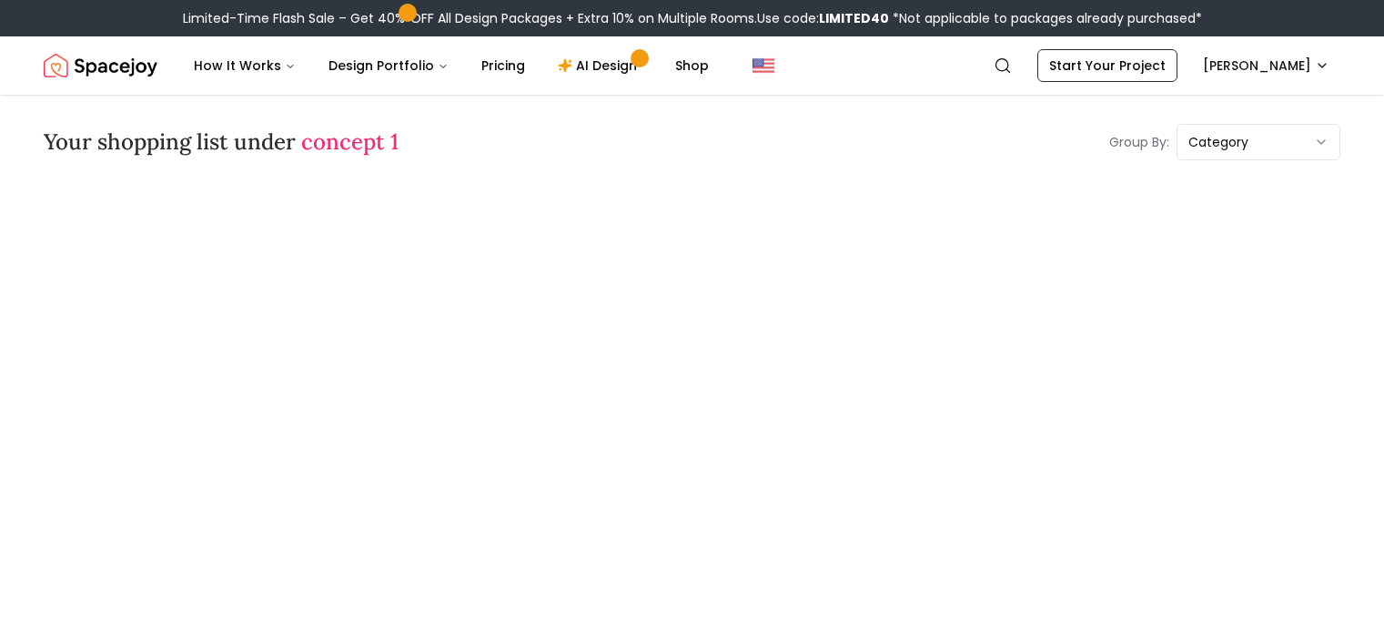 The width and height of the screenshot is (1384, 633). What do you see at coordinates (854, 18) in the screenshot?
I see `b: LIMITED40` at bounding box center [854, 18].